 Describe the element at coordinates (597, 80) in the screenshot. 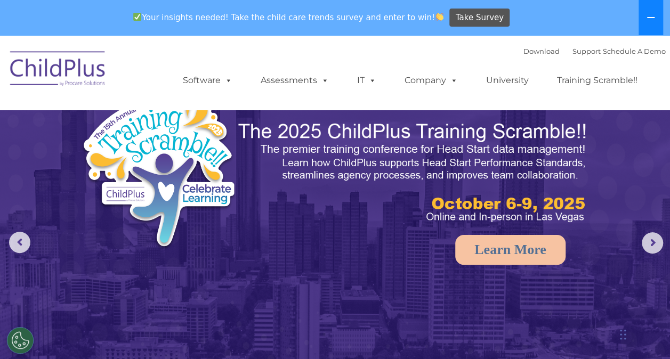

I see `a: Training Scramble!!` at that location.